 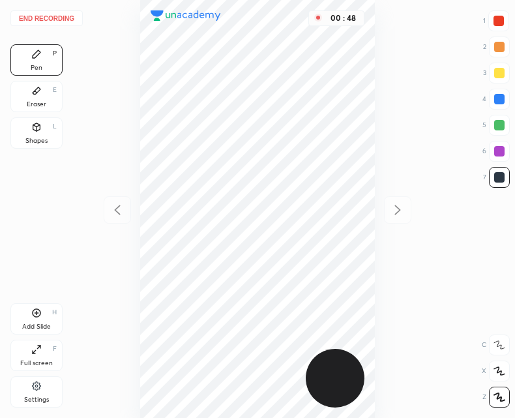 I want to click on div: 5, so click(x=496, y=125).